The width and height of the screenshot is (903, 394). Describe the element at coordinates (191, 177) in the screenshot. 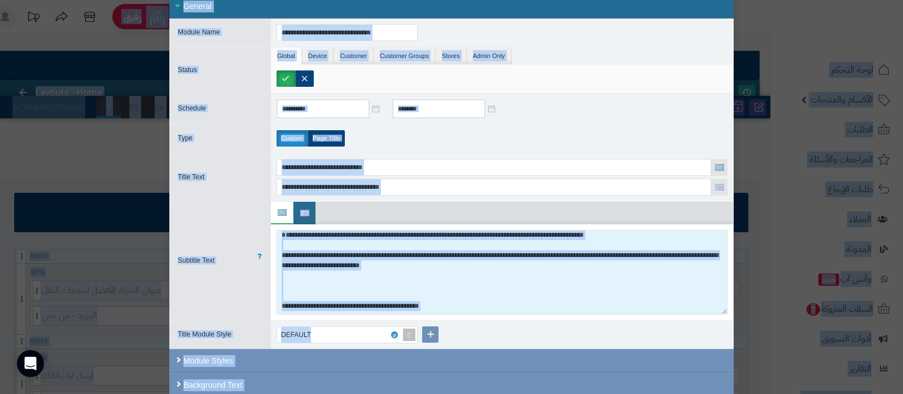

I see `span: Title Text` at that location.